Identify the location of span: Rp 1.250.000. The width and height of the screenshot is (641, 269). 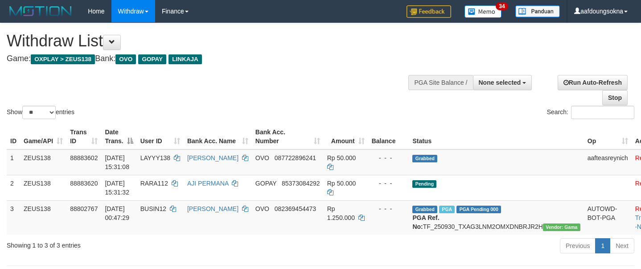
(341, 213).